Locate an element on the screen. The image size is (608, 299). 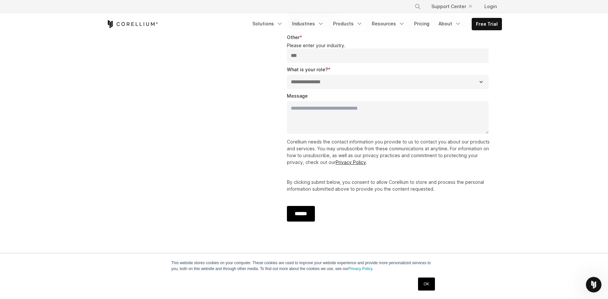
span: Message is located at coordinates (297, 96).